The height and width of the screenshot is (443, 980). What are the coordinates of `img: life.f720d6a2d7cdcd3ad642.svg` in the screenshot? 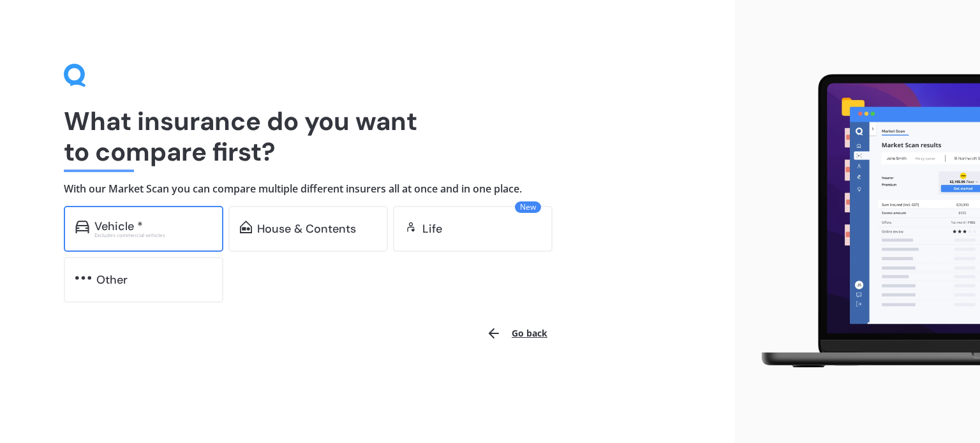 It's located at (411, 227).